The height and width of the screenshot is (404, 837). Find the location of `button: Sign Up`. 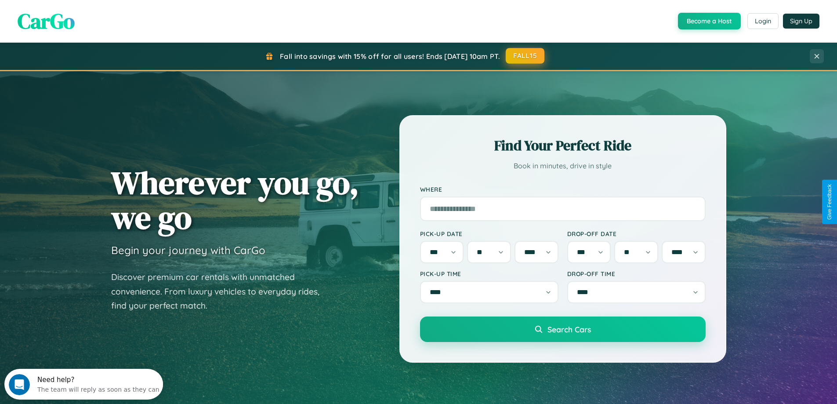

button: Sign Up is located at coordinates (800, 21).